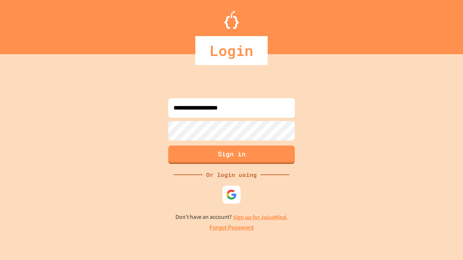 The height and width of the screenshot is (260, 463). Describe the element at coordinates (260, 217) in the screenshot. I see `a: Sign up for JuiceMind.` at that location.